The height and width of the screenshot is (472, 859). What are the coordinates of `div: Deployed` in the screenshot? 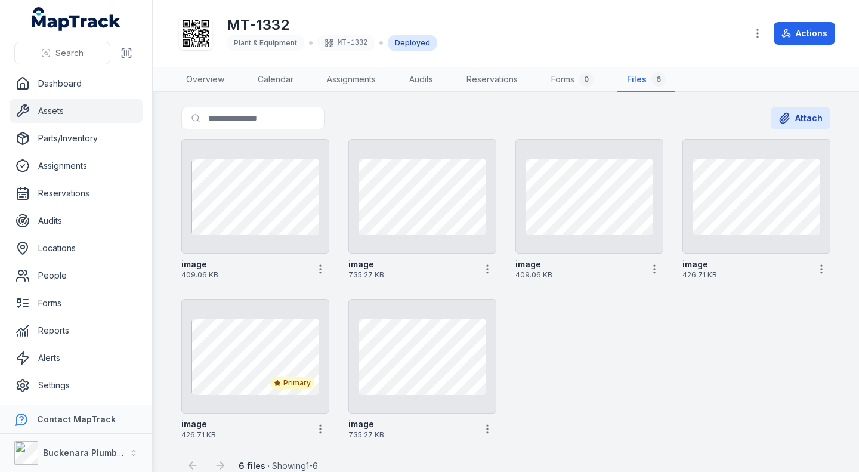 It's located at (412, 43).